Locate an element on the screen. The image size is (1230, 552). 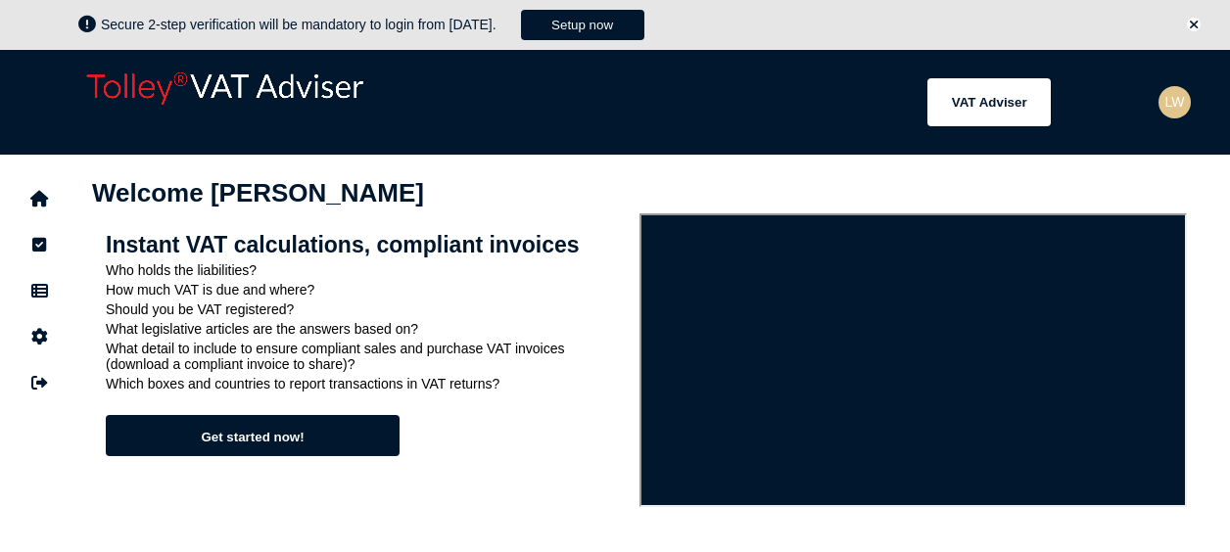
button: Manage settings is located at coordinates (39, 337).